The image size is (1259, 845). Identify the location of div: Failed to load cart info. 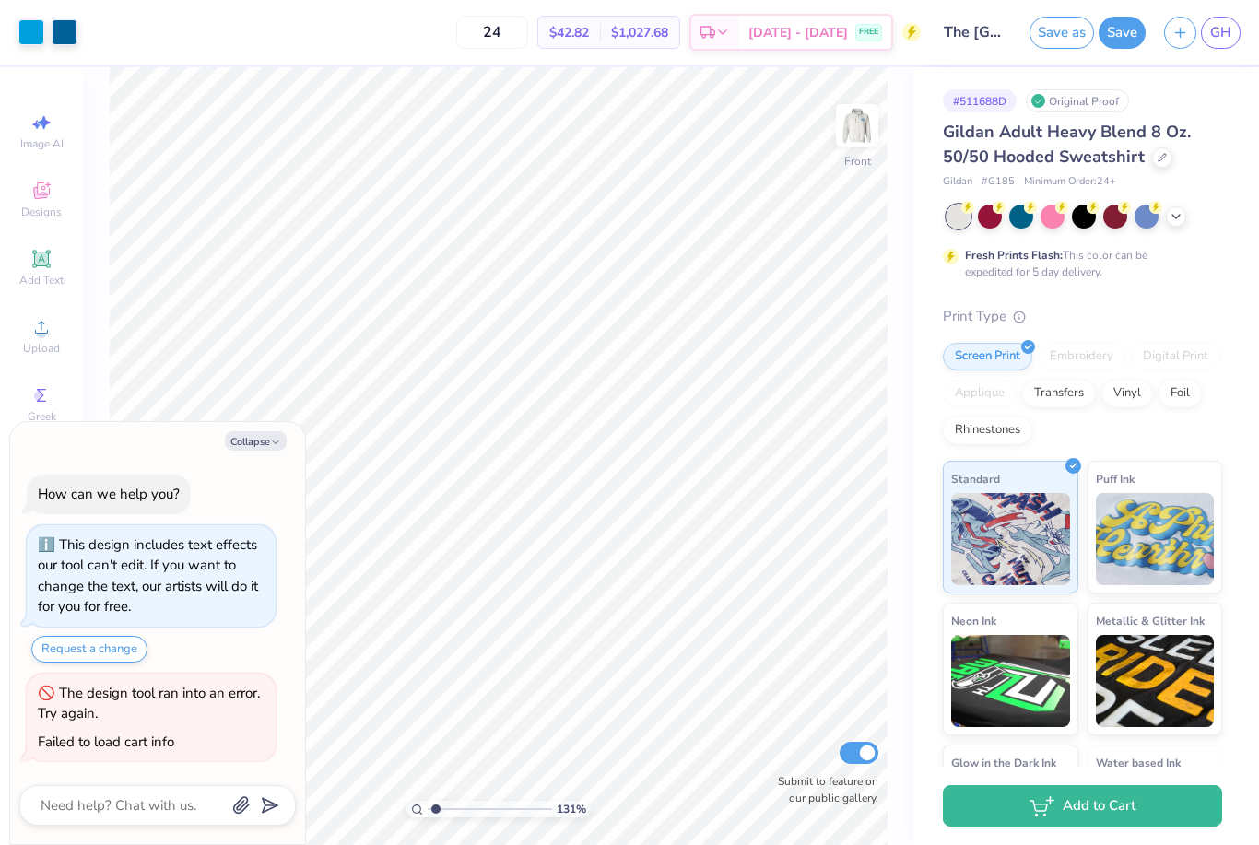
(106, 742).